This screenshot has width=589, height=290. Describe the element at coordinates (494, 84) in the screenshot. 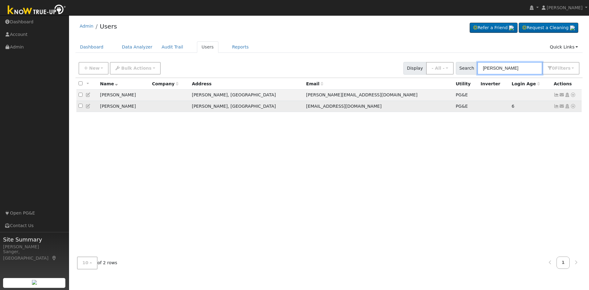

I see `div: Inverter` at that location.